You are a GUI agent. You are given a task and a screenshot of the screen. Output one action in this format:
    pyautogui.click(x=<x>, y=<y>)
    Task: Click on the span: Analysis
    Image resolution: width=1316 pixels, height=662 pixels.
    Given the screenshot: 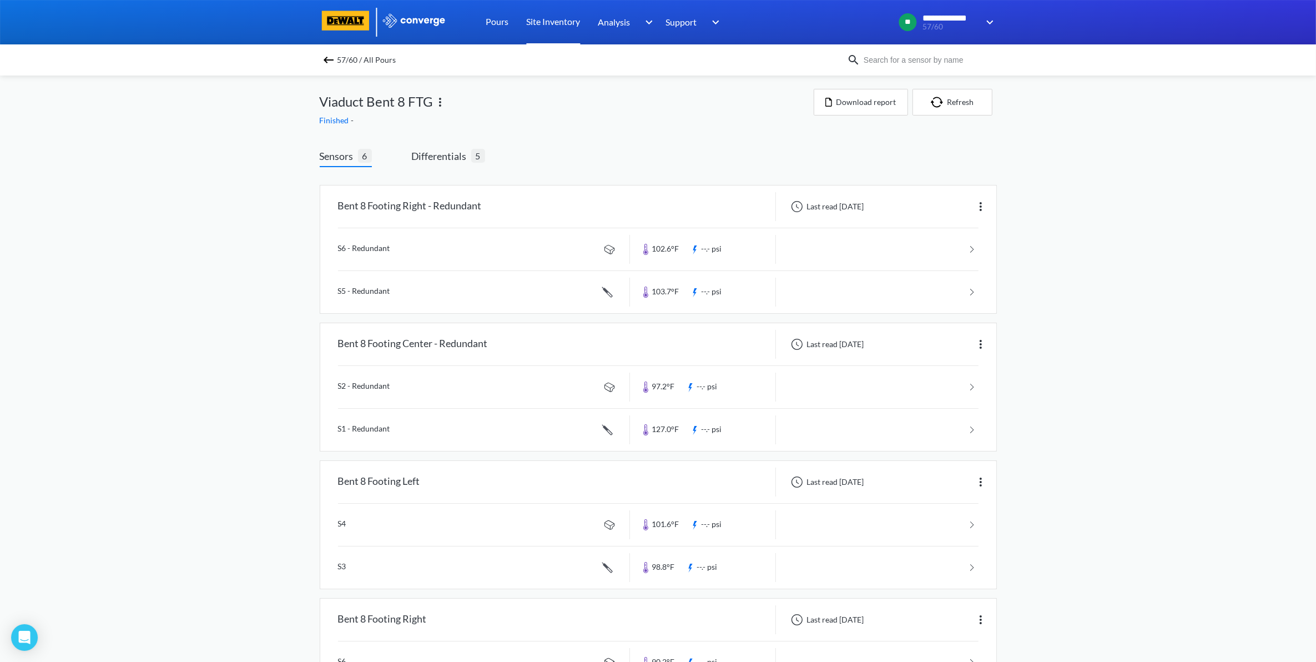 What is the action you would take?
    pyautogui.click(x=615, y=22)
    